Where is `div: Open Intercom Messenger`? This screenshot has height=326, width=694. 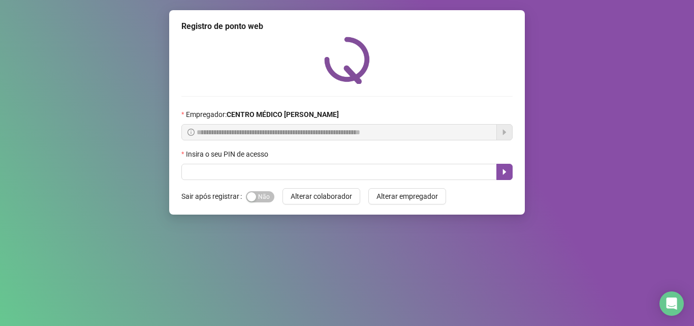
div: Open Intercom Messenger is located at coordinates (672, 303).